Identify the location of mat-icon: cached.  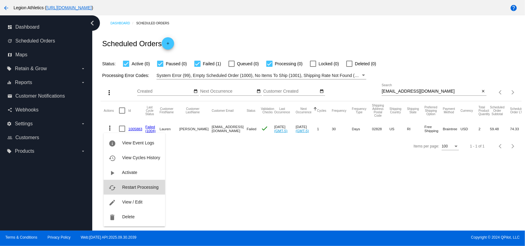
(112, 187).